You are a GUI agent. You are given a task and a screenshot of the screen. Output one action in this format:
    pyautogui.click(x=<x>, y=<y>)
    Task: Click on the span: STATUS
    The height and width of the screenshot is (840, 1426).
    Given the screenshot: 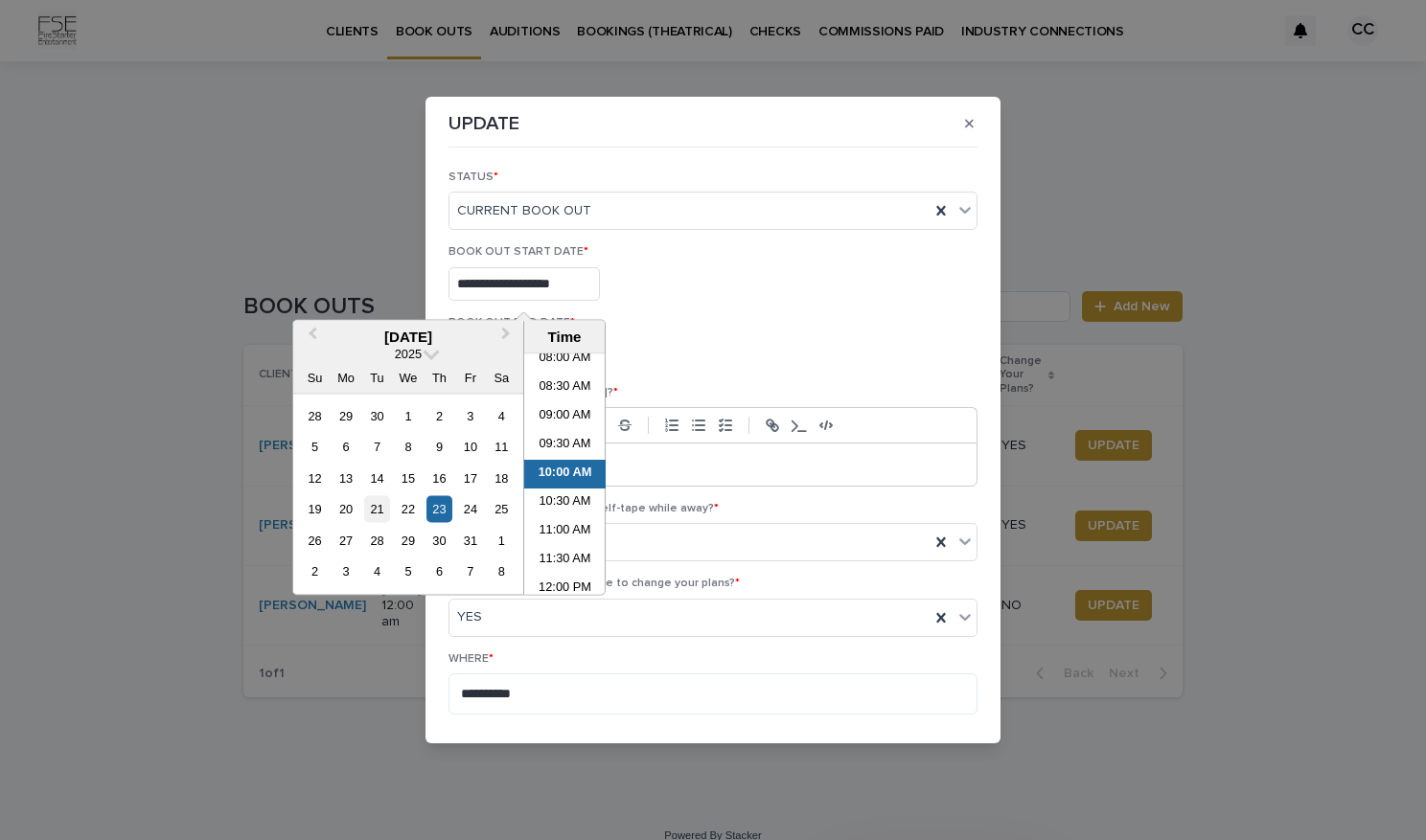 What is the action you would take?
    pyautogui.click(x=474, y=177)
    